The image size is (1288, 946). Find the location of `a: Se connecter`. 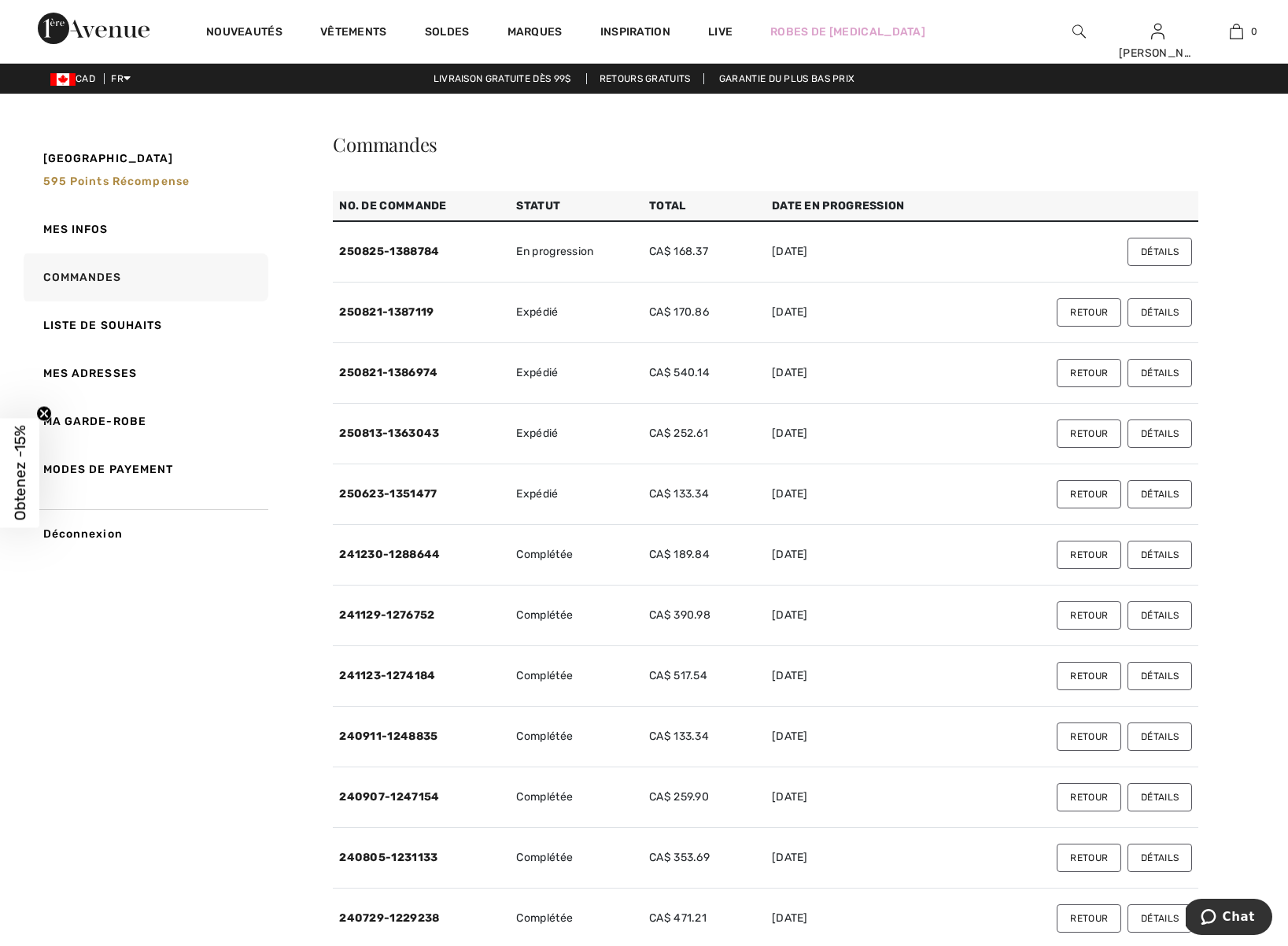

a: Se connecter is located at coordinates (1158, 31).